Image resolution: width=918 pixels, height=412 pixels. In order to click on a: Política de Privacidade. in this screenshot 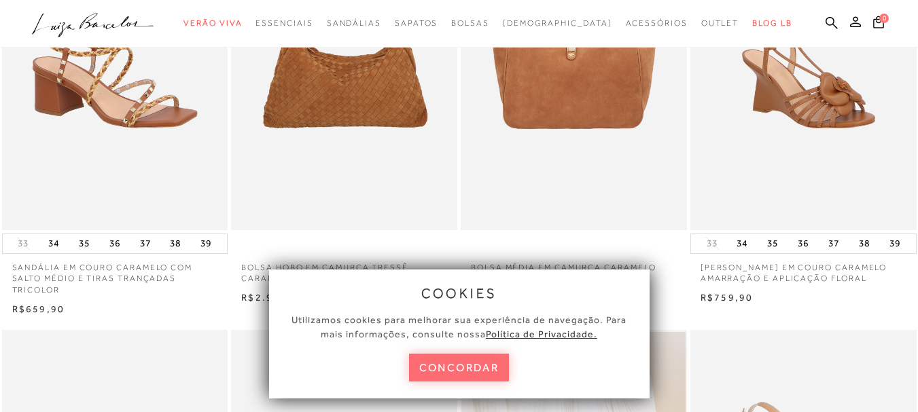, I will do `click(541, 334)`.